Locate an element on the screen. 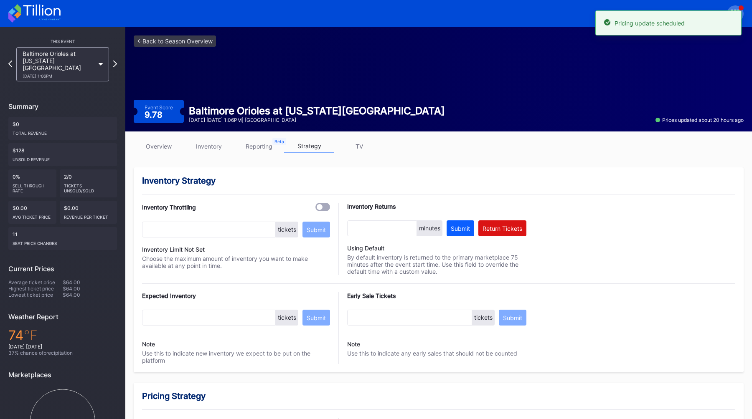  div: Unsold Revenue is located at coordinates (63, 158).